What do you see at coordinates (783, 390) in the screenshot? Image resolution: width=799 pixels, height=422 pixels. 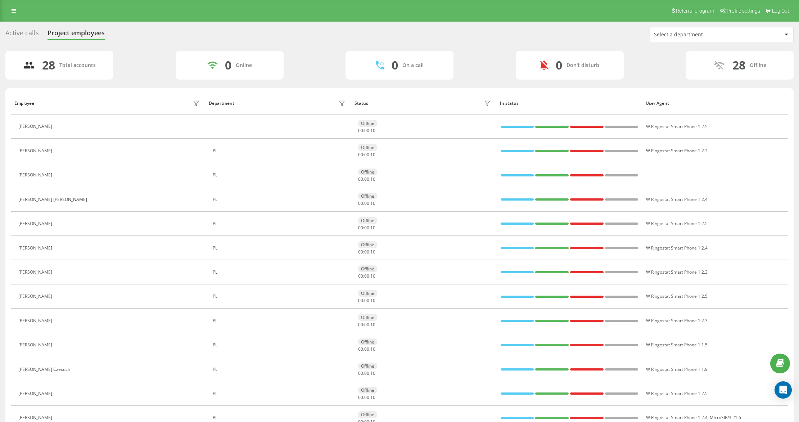 I see `div: Open Intercom Messenger` at bounding box center [783, 390].